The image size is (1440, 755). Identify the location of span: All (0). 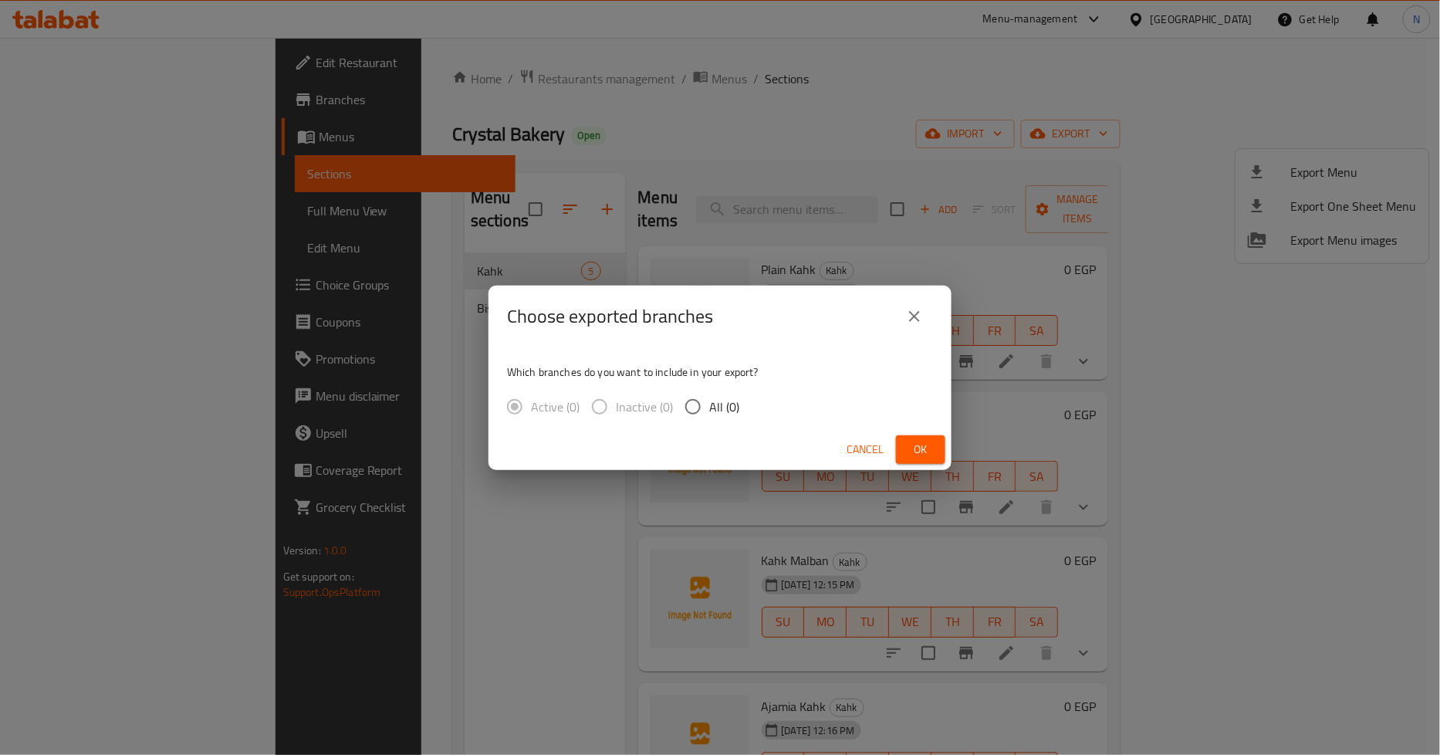
(724, 407).